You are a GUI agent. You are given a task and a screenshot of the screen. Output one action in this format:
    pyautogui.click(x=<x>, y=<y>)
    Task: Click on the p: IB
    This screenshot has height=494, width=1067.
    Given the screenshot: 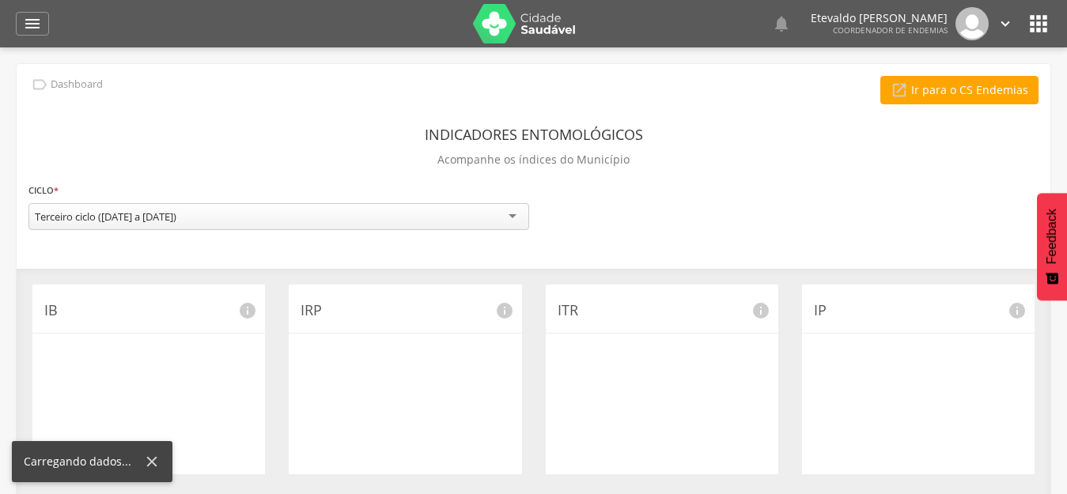 What is the action you would take?
    pyautogui.click(x=149, y=311)
    